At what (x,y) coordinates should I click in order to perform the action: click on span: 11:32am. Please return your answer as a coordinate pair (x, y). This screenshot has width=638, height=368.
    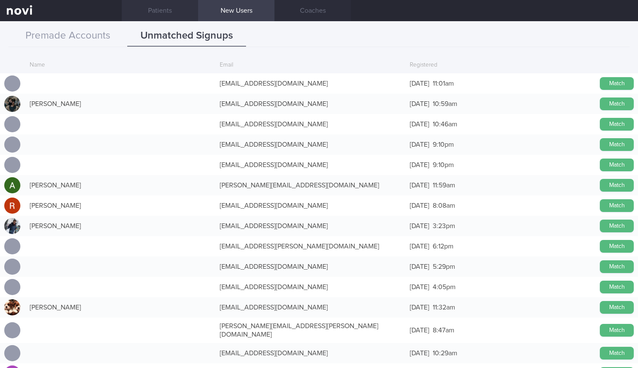
    Looking at the image, I should click on (443, 307).